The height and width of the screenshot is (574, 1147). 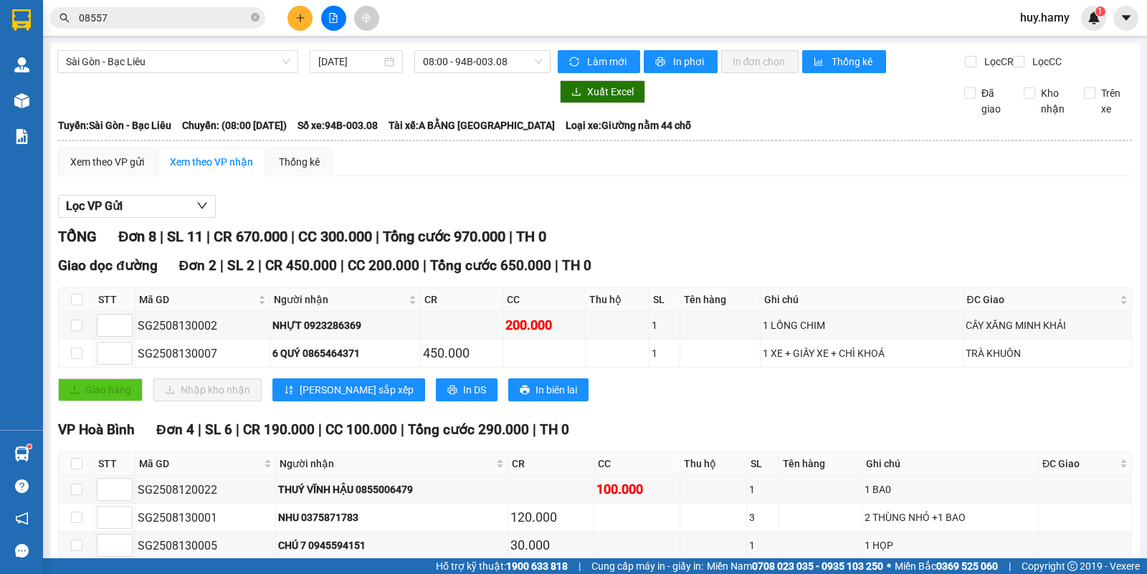 What do you see at coordinates (300, 18) in the screenshot?
I see `span: plus` at bounding box center [300, 18].